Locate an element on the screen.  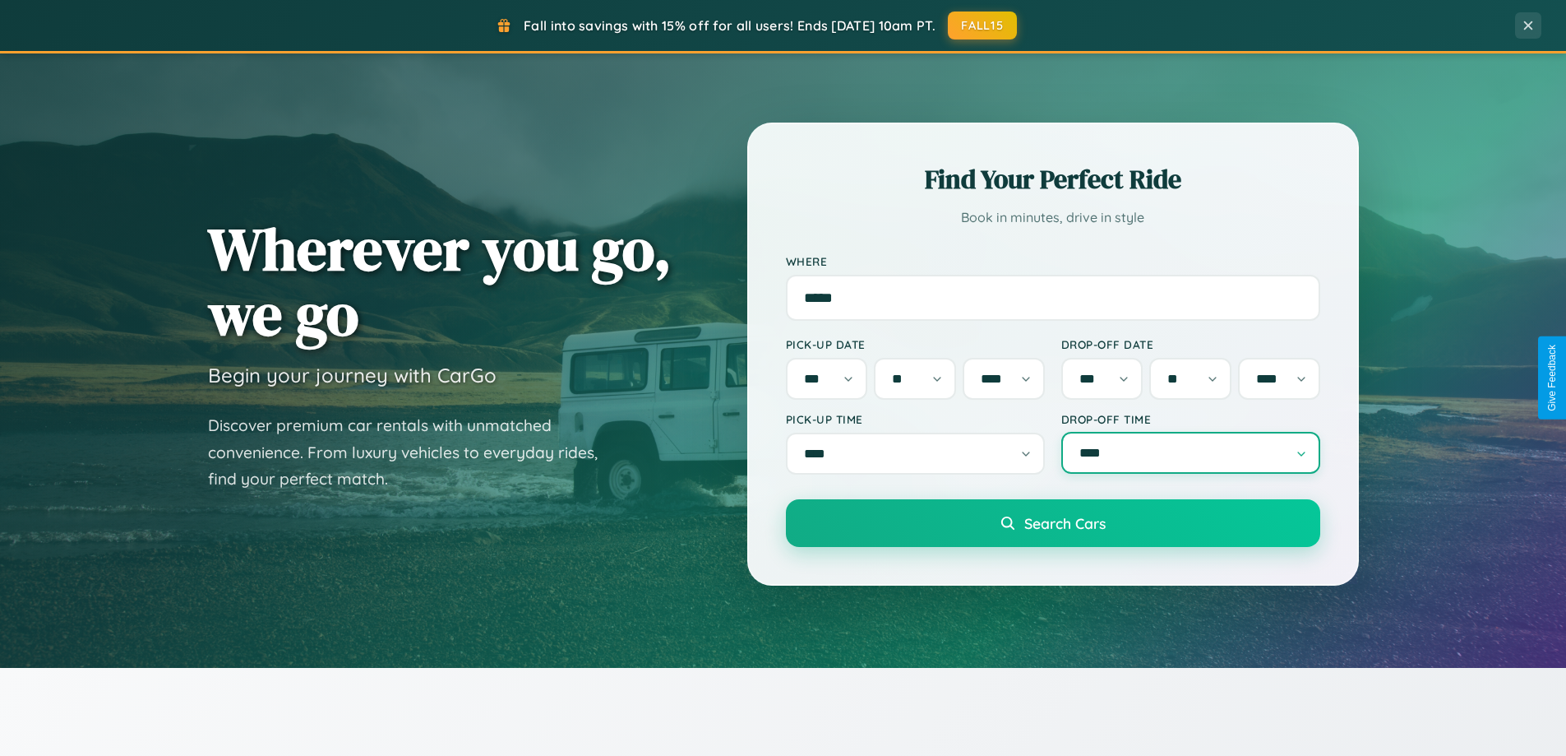
span: Search Cars is located at coordinates (1065, 523).